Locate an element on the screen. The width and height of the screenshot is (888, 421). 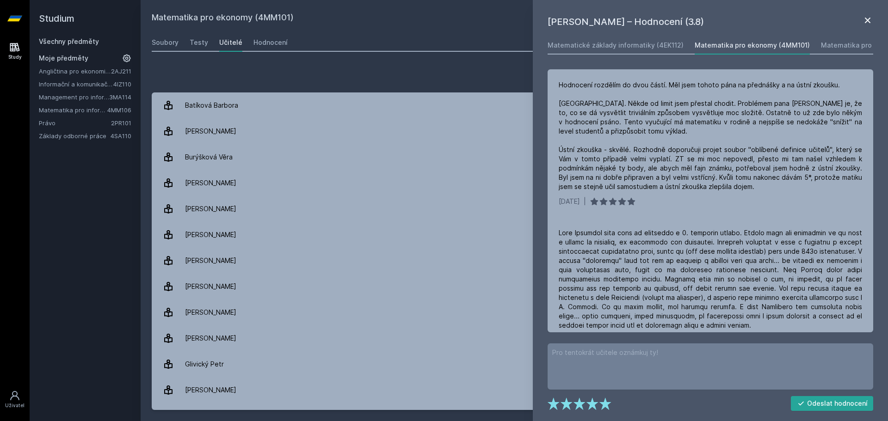
a: 3MA114 is located at coordinates (120, 97).